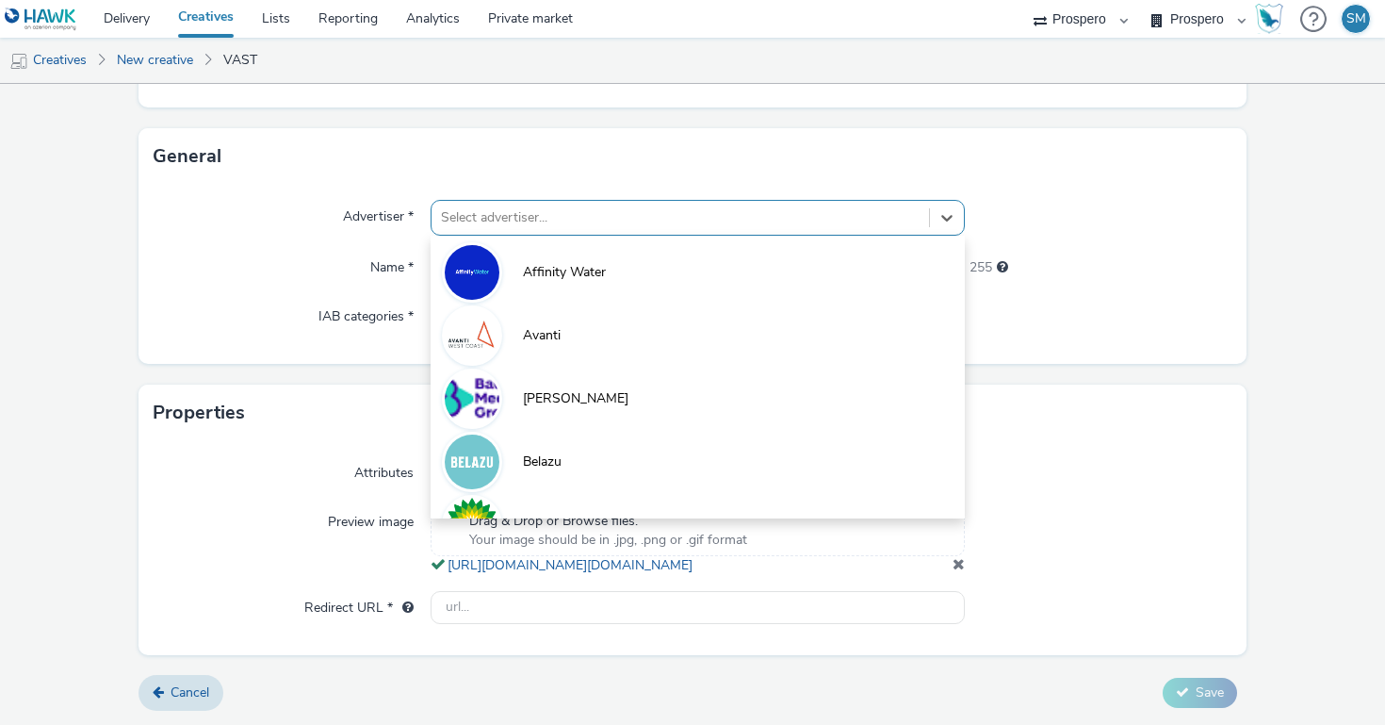 The image size is (1385, 725). Describe the element at coordinates (359, 604) in the screenshot. I see `label: Redirect URL *` at that location.